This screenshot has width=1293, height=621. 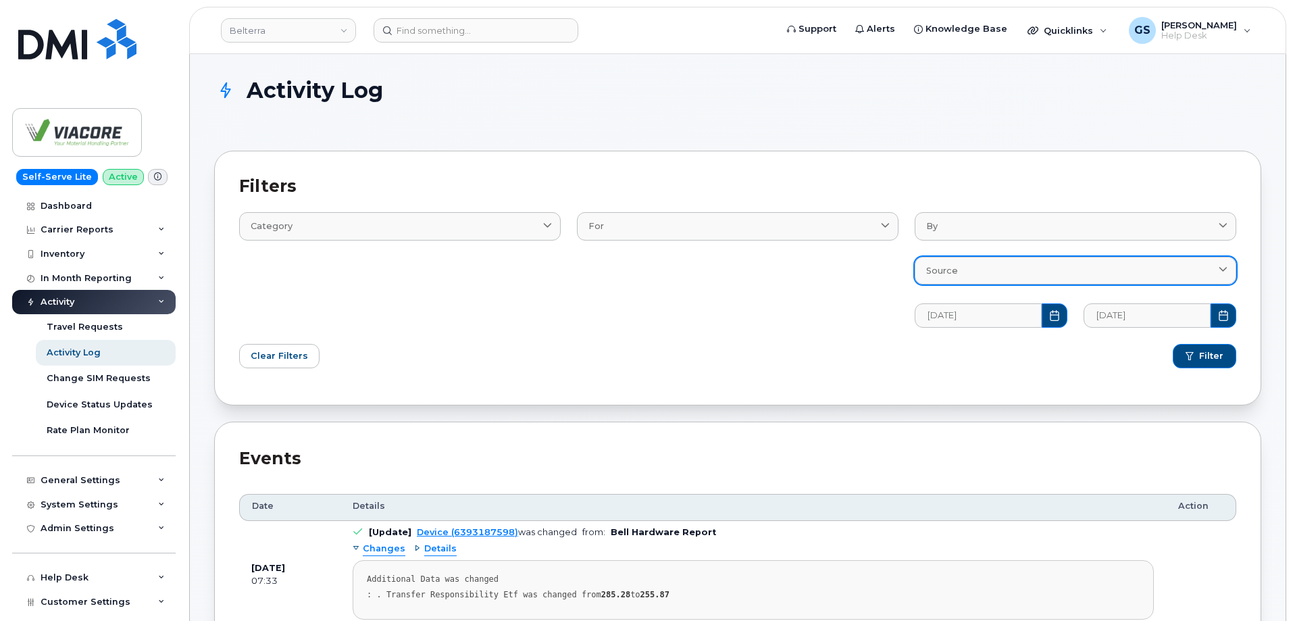 I want to click on button: Clear Filters, so click(x=279, y=356).